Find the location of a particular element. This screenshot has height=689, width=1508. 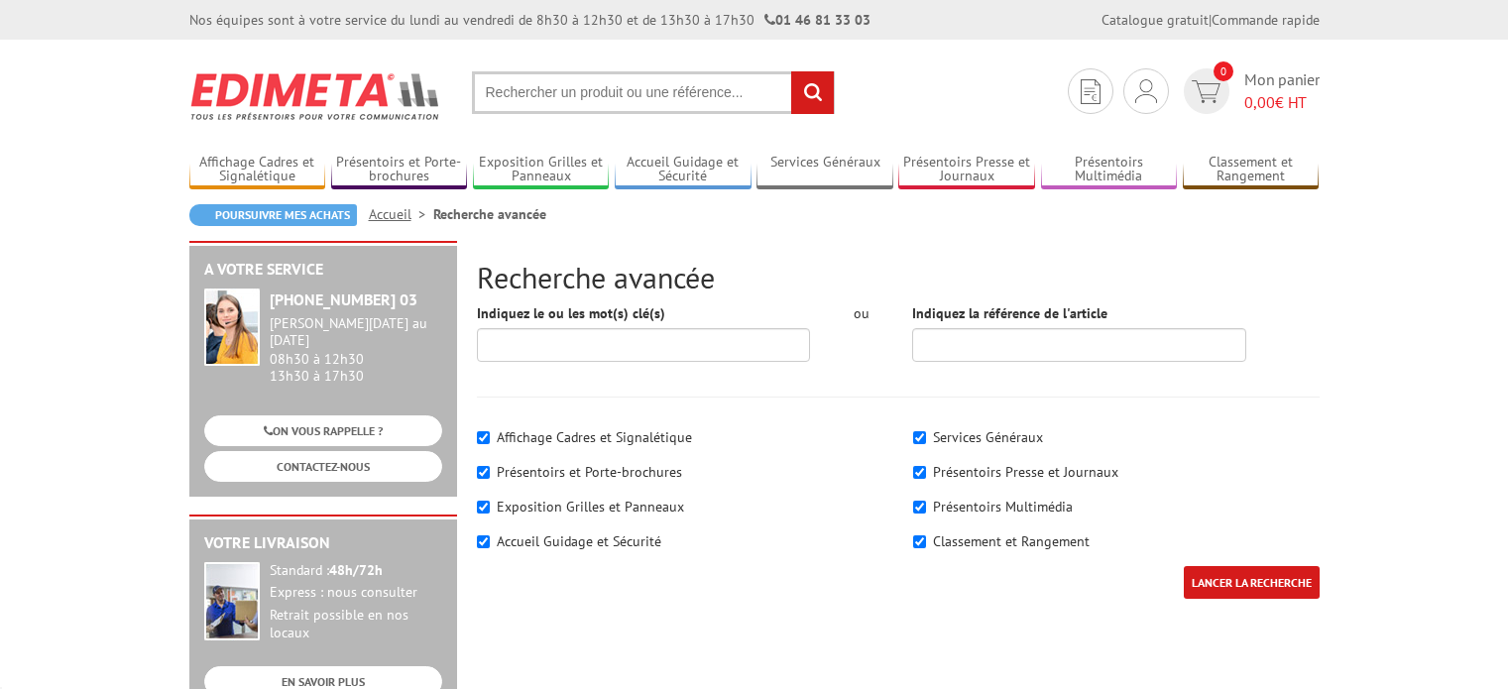

img: widget-livraison.jpg is located at coordinates (232, 601).